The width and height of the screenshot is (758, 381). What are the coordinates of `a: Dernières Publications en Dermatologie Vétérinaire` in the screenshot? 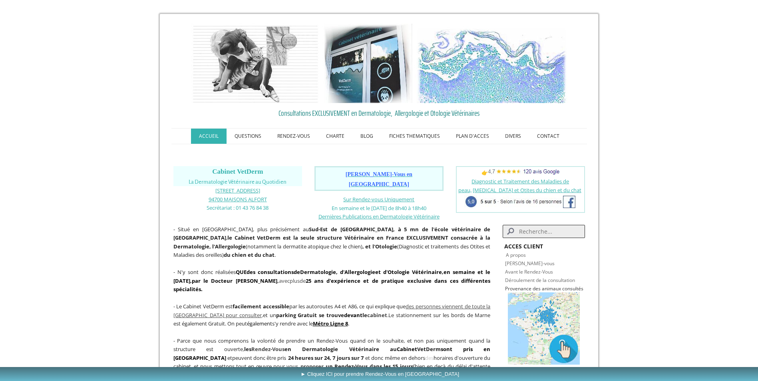 It's located at (379, 216).